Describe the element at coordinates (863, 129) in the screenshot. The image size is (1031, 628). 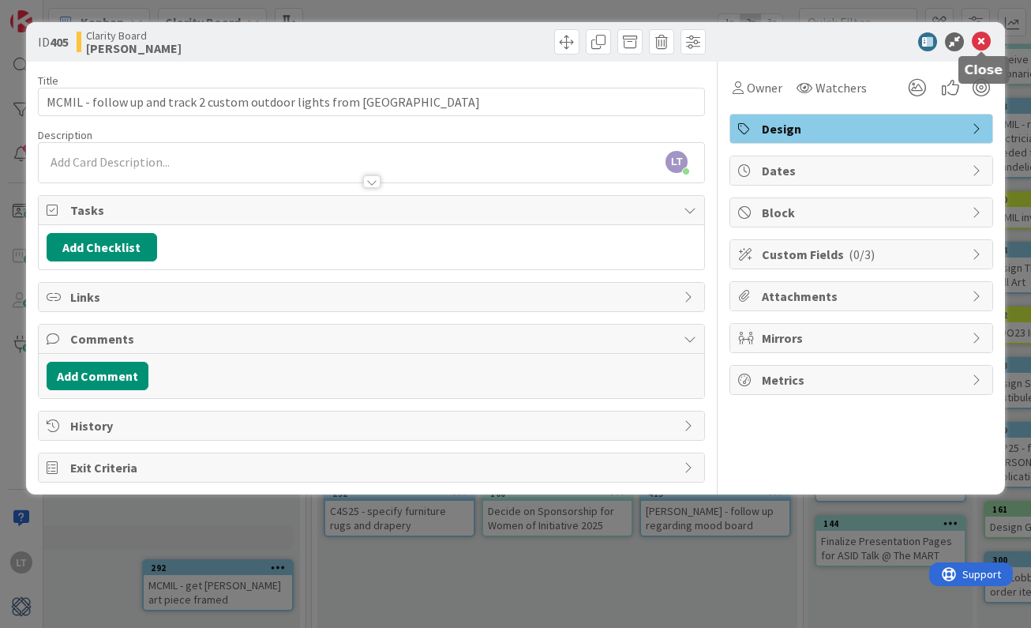
I see `span: Design` at that location.